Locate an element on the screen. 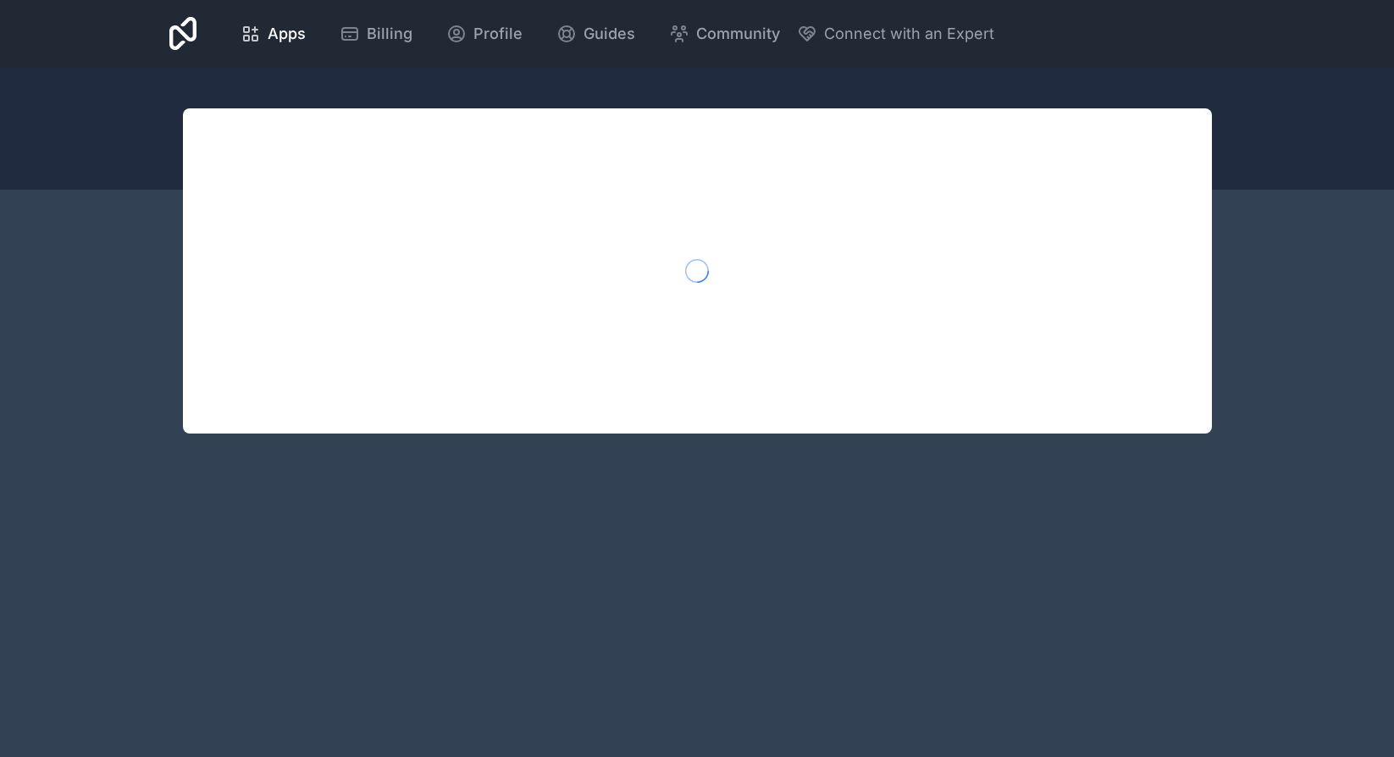 The image size is (1394, 757). span: Guides is located at coordinates (609, 34).